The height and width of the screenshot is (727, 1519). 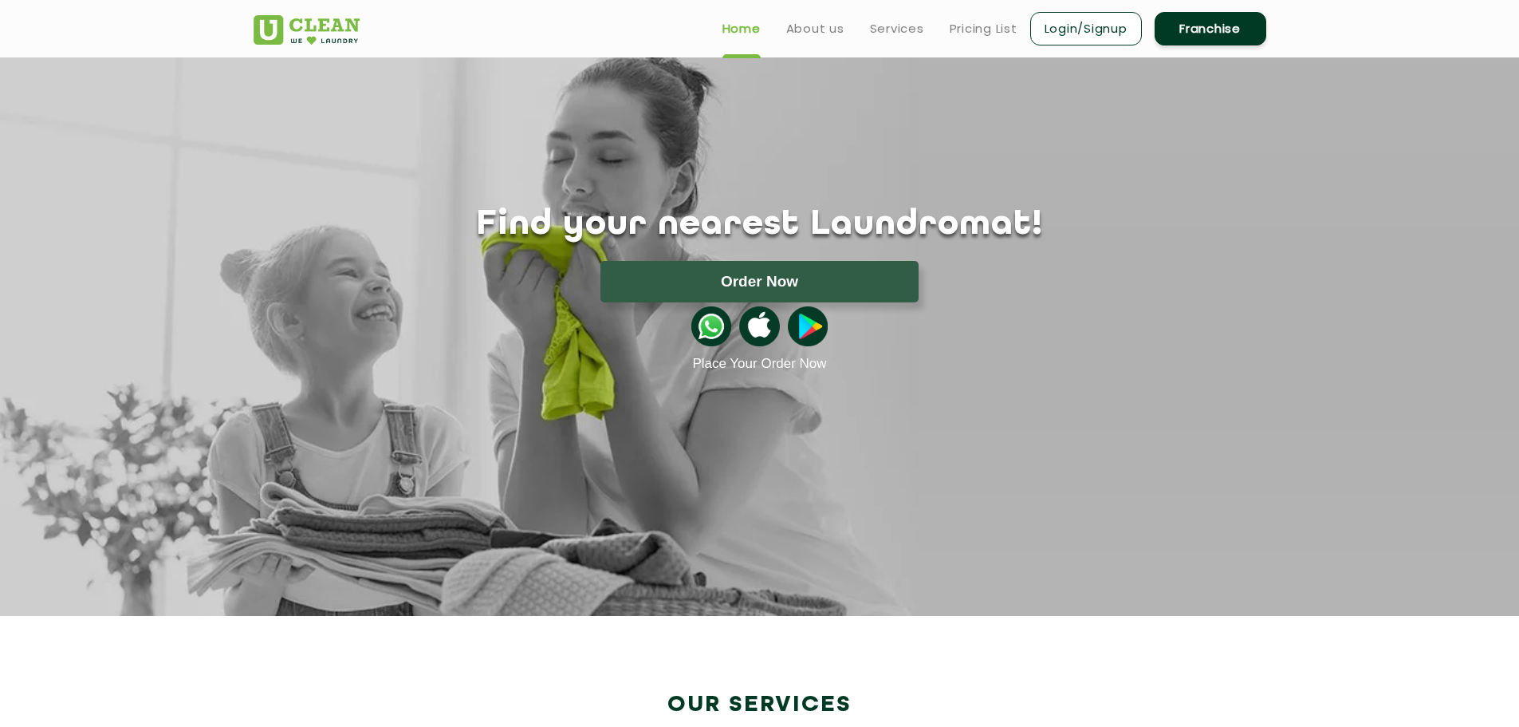 I want to click on button: Order Now, so click(x=759, y=282).